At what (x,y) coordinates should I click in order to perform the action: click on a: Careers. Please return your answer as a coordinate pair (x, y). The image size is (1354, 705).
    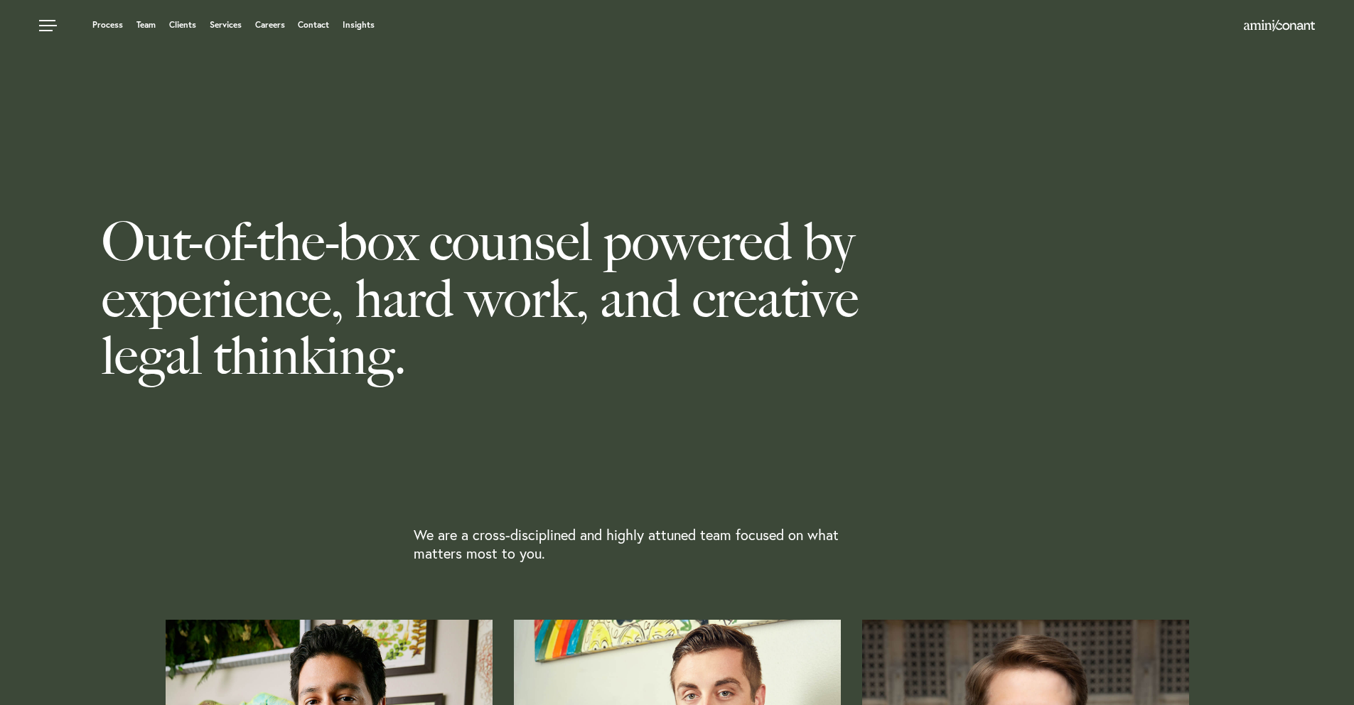
    Looking at the image, I should click on (270, 25).